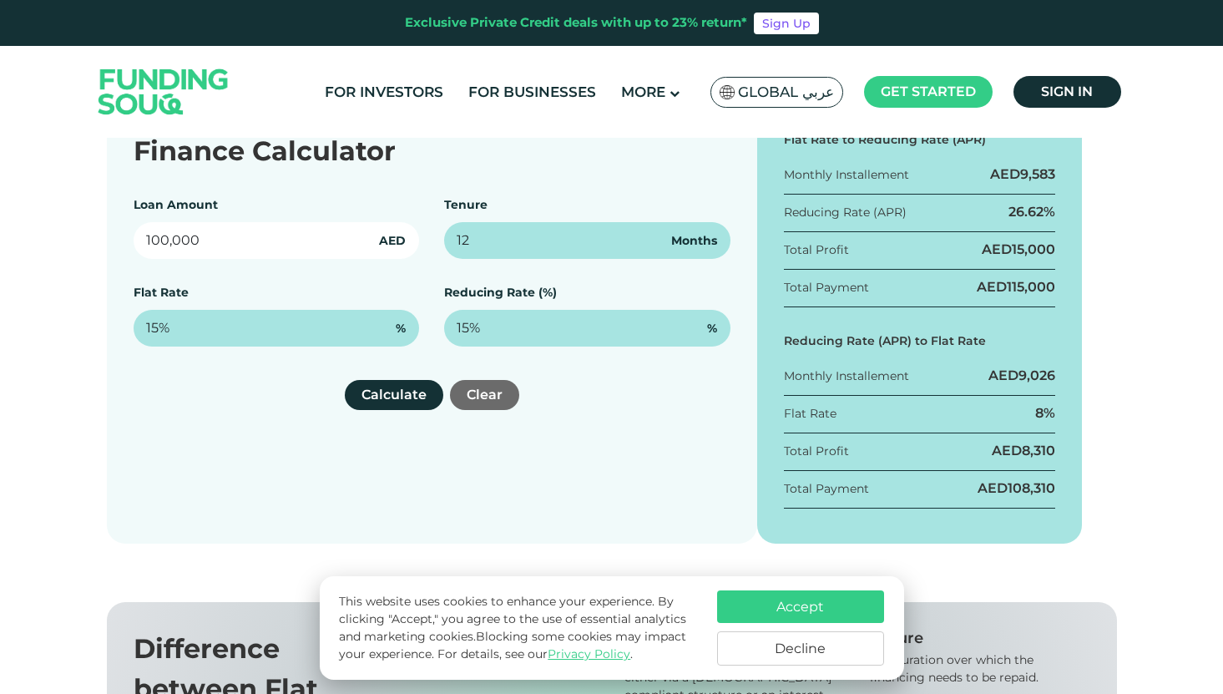 This screenshot has width=1223, height=694. What do you see at coordinates (643, 92) in the screenshot?
I see `span: More` at bounding box center [643, 92].